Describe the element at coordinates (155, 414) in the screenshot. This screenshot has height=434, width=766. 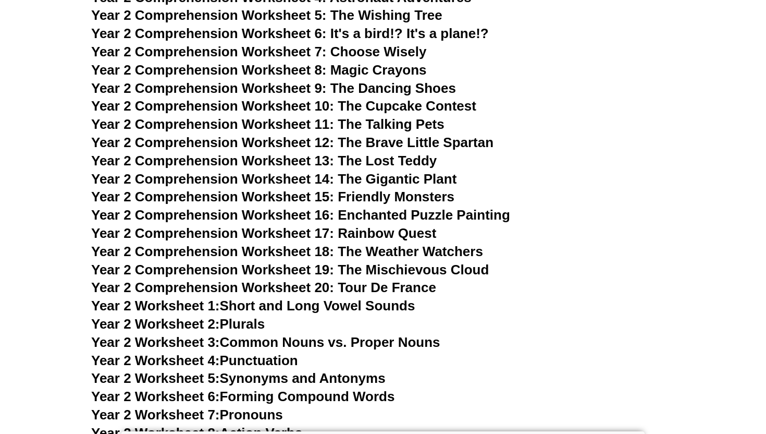
I see `span: Year 2 Worksheet 7:` at that location.